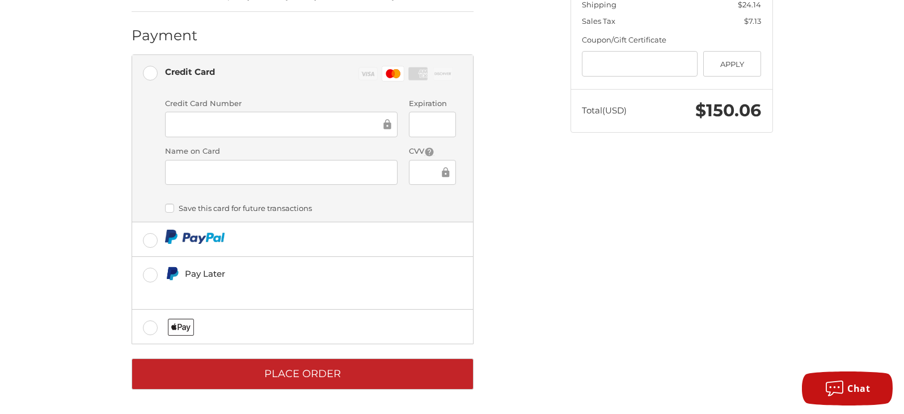 The height and width of the screenshot is (414, 904). Describe the element at coordinates (752, 21) in the screenshot. I see `span: $7.13` at that location.